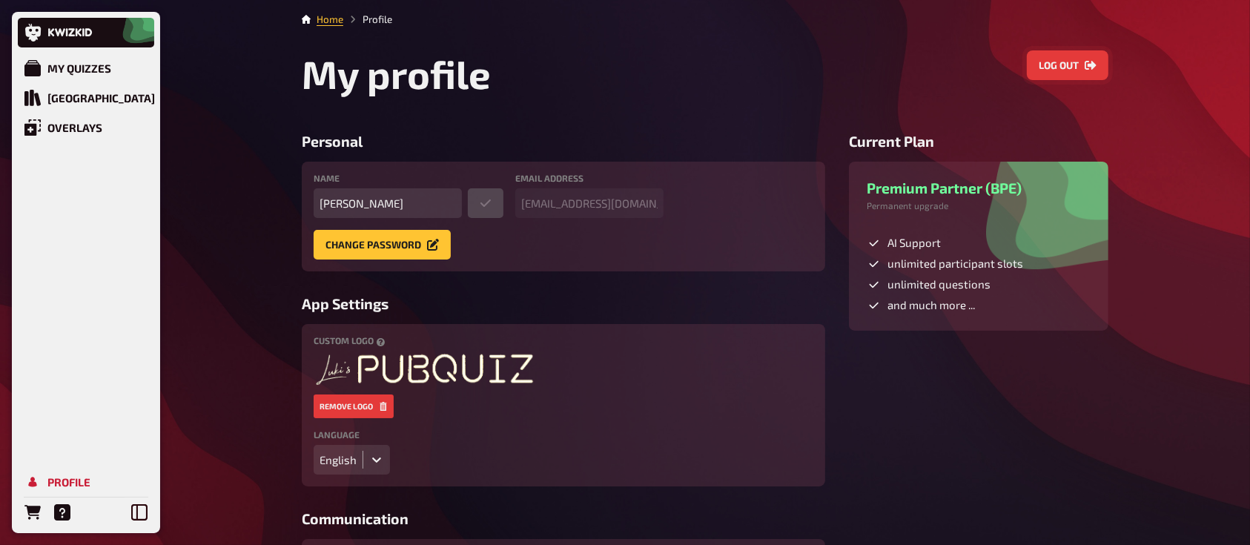 Image resolution: width=1250 pixels, height=545 pixels. Describe the element at coordinates (86, 128) in the screenshot. I see `a: Overlays` at that location.